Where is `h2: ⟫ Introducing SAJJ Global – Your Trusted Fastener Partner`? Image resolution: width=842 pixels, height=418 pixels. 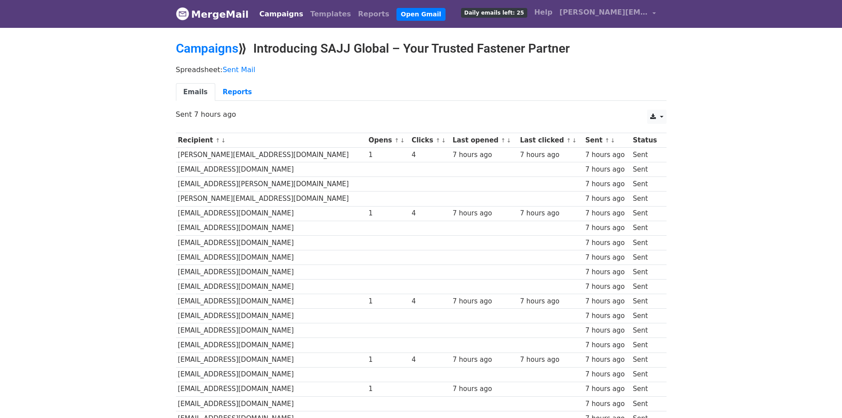
h2: ⟫ Introducing SAJJ Global – Your Trusted Fastener Partner is located at coordinates (421, 49).